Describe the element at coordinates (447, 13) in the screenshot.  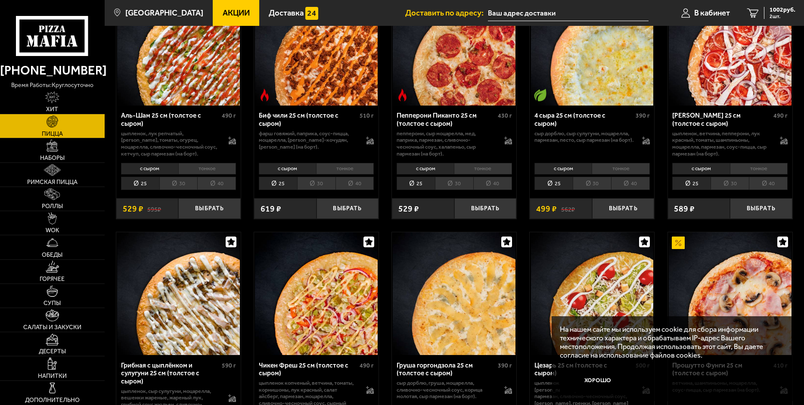
I see `span: Доставить по адресу:` at that location.